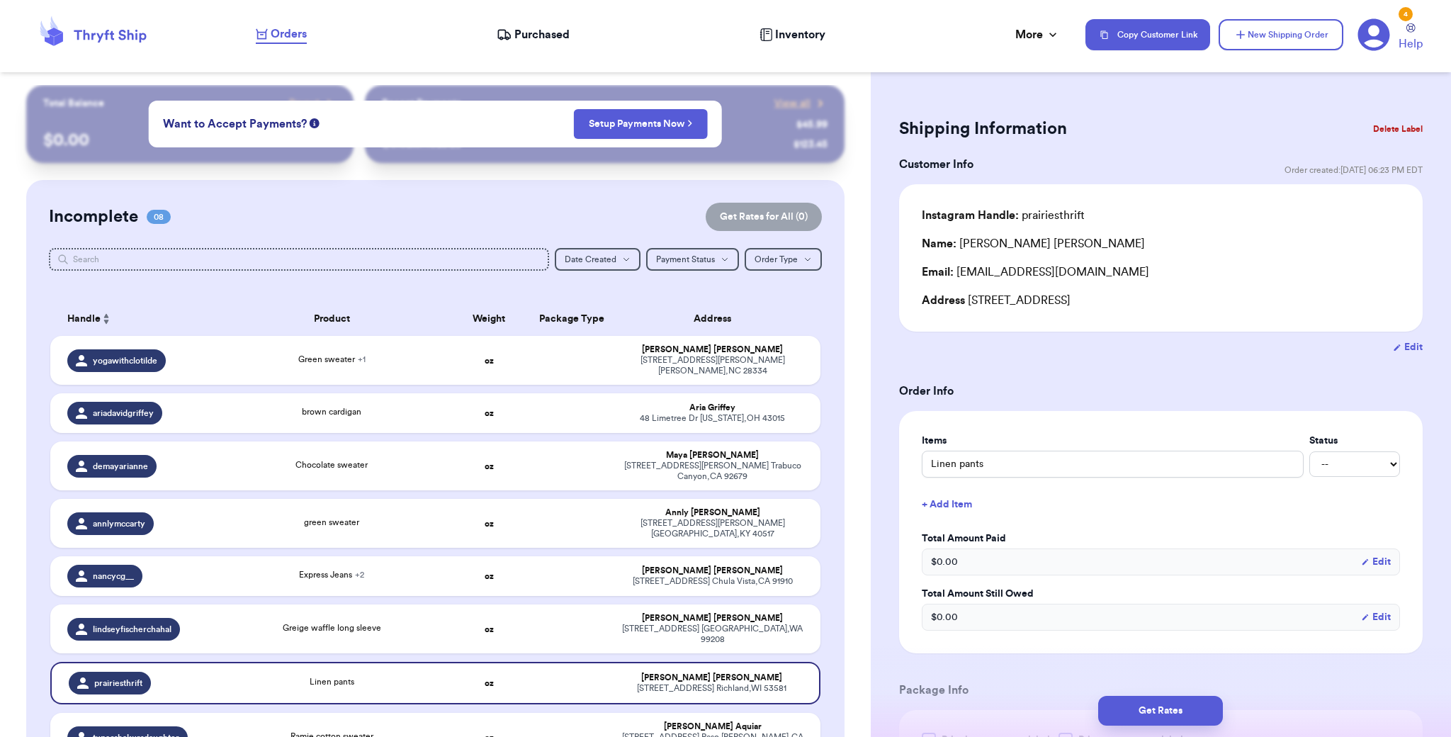 Image resolution: width=1451 pixels, height=737 pixels. What do you see at coordinates (159, 217) in the screenshot?
I see `span: 08` at bounding box center [159, 217].